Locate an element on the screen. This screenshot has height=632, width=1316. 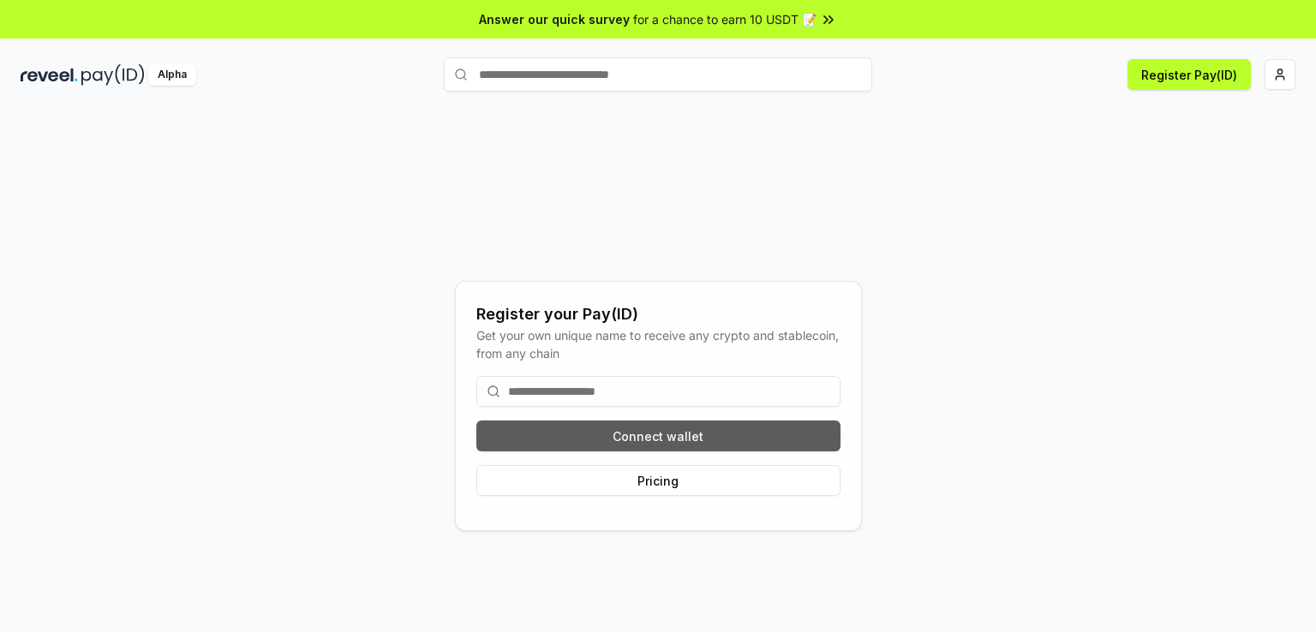
div: Register your Pay(ID) is located at coordinates (658, 314).